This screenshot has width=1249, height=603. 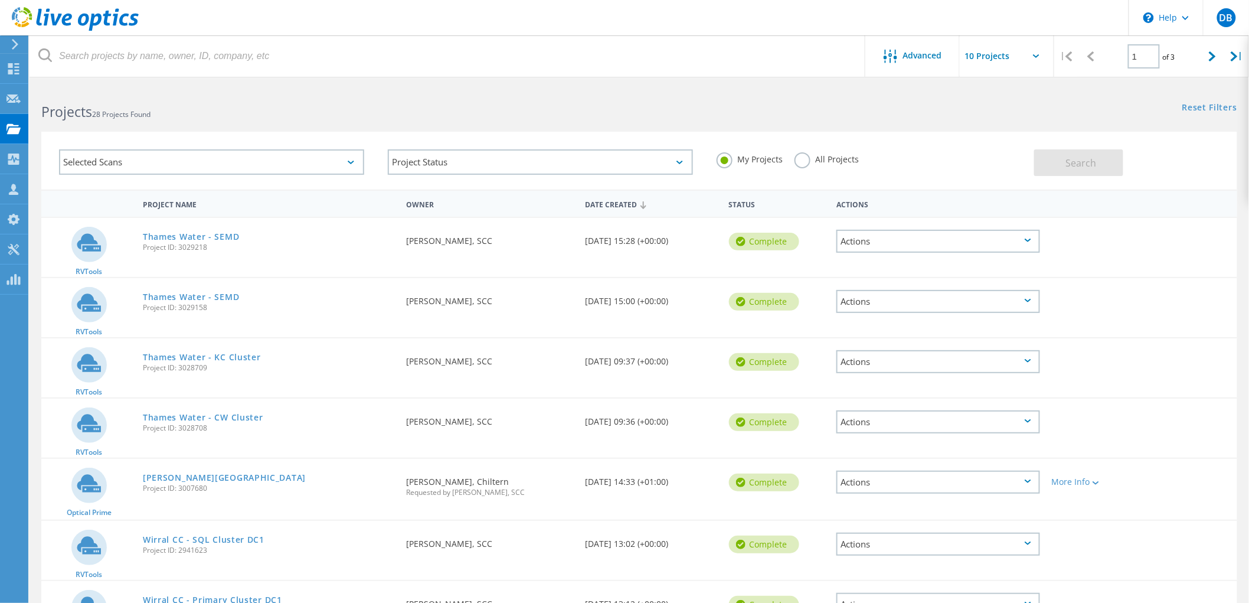 I want to click on span: Search, so click(x=1081, y=163).